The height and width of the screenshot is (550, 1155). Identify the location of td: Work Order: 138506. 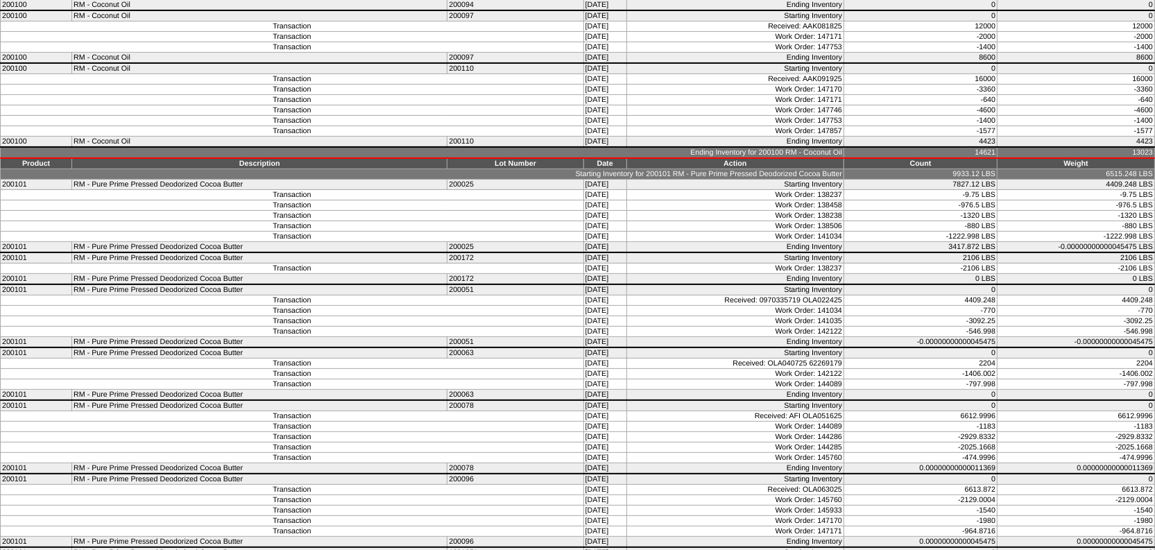
(734, 226).